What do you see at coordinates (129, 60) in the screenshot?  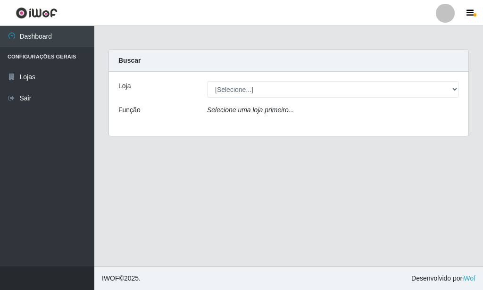 I see `strong: Buscar` at bounding box center [129, 60].